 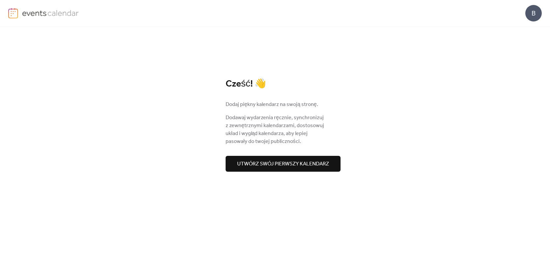 What do you see at coordinates (275, 130) in the screenshot?
I see `span: Dodawaj wydarzenia ręcznie, synchronizuj z zewnętrznymi kalendarzami, dostosowuj układ i wygląd k...` at bounding box center [275, 130].